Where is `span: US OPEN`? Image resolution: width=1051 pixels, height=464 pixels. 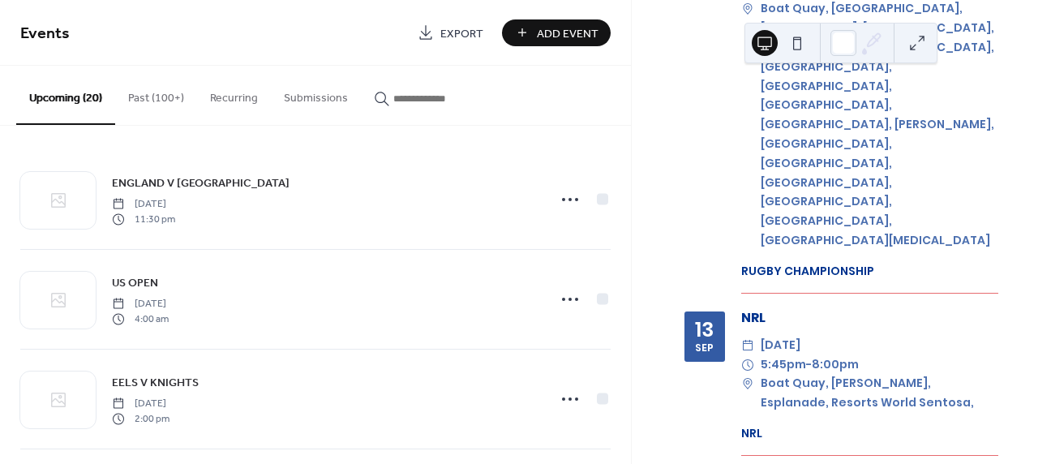
span: US OPEN is located at coordinates (135, 283).